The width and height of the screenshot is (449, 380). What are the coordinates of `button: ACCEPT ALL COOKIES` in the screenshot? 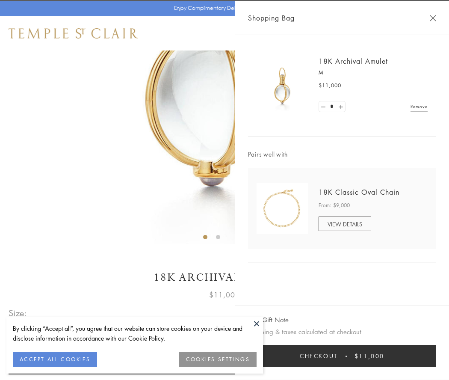 It's located at (55, 359).